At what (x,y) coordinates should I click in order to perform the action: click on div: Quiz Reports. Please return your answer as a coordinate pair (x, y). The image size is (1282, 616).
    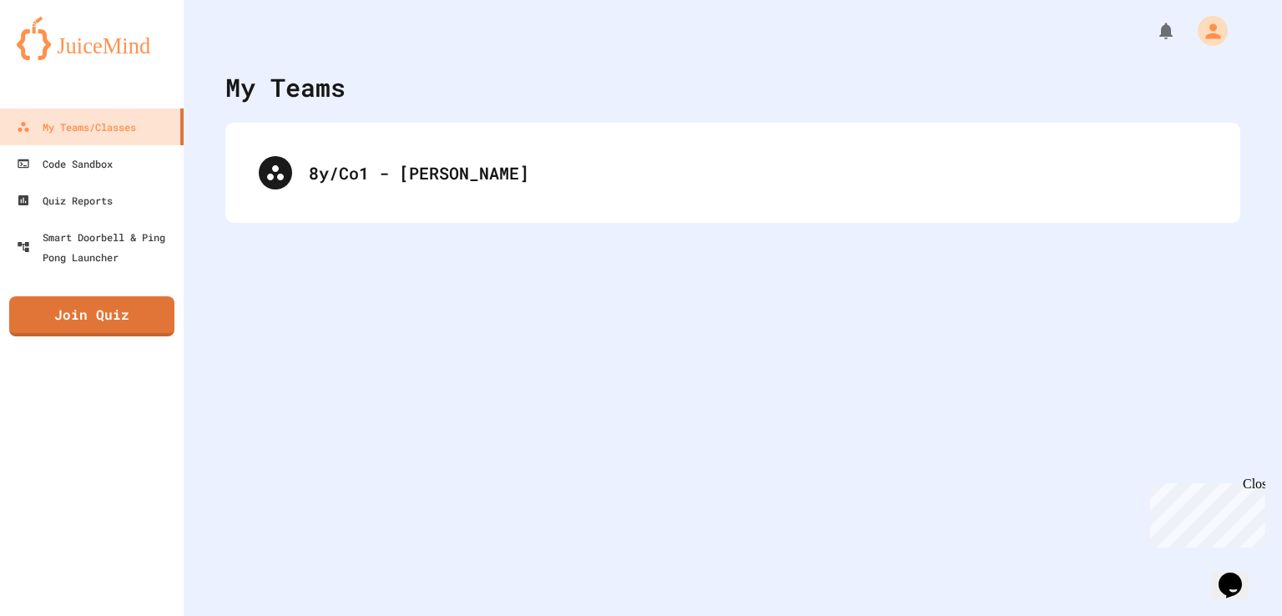
    Looking at the image, I should click on (64, 200).